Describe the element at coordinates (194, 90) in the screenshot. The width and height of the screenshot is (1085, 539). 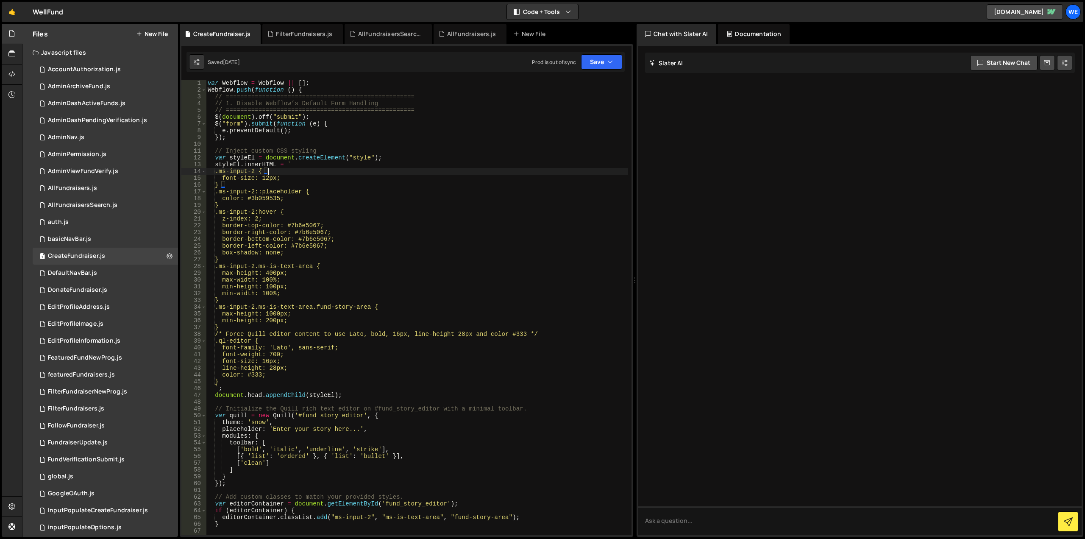
I see `div: 2` at that location.